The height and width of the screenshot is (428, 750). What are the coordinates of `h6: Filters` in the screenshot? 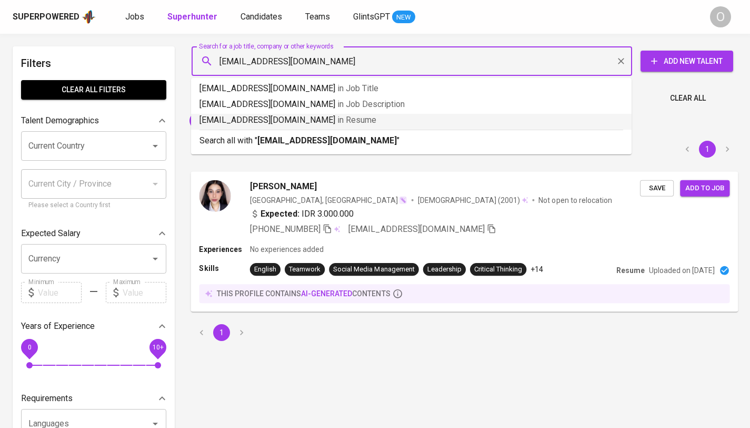 It's located at (94, 63).